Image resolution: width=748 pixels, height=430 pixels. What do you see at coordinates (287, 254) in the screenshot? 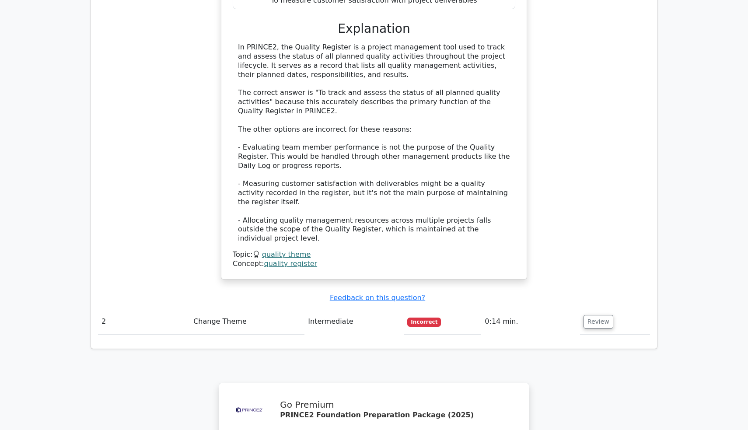
I see `a: quality theme` at bounding box center [287, 254].